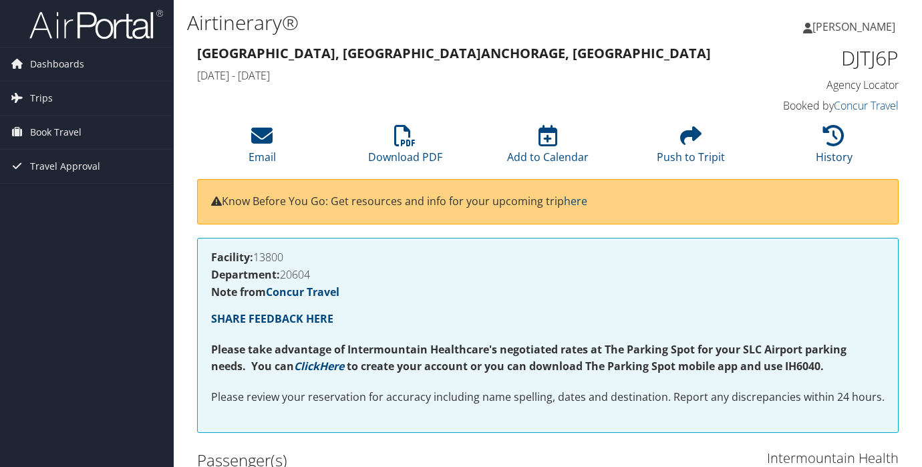  What do you see at coordinates (307, 366) in the screenshot?
I see `a: Click` at bounding box center [307, 366].